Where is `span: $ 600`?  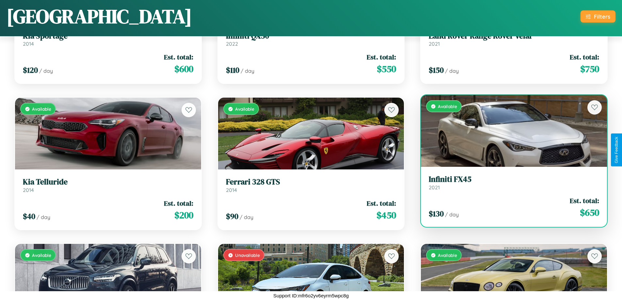 span: $ 600 is located at coordinates (184, 69).